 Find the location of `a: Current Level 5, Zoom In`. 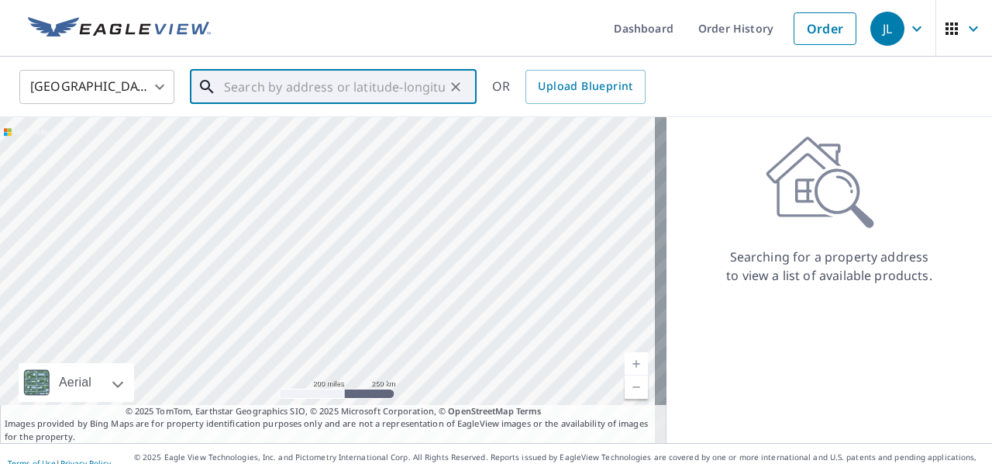

a: Current Level 5, Zoom In is located at coordinates (637, 364).